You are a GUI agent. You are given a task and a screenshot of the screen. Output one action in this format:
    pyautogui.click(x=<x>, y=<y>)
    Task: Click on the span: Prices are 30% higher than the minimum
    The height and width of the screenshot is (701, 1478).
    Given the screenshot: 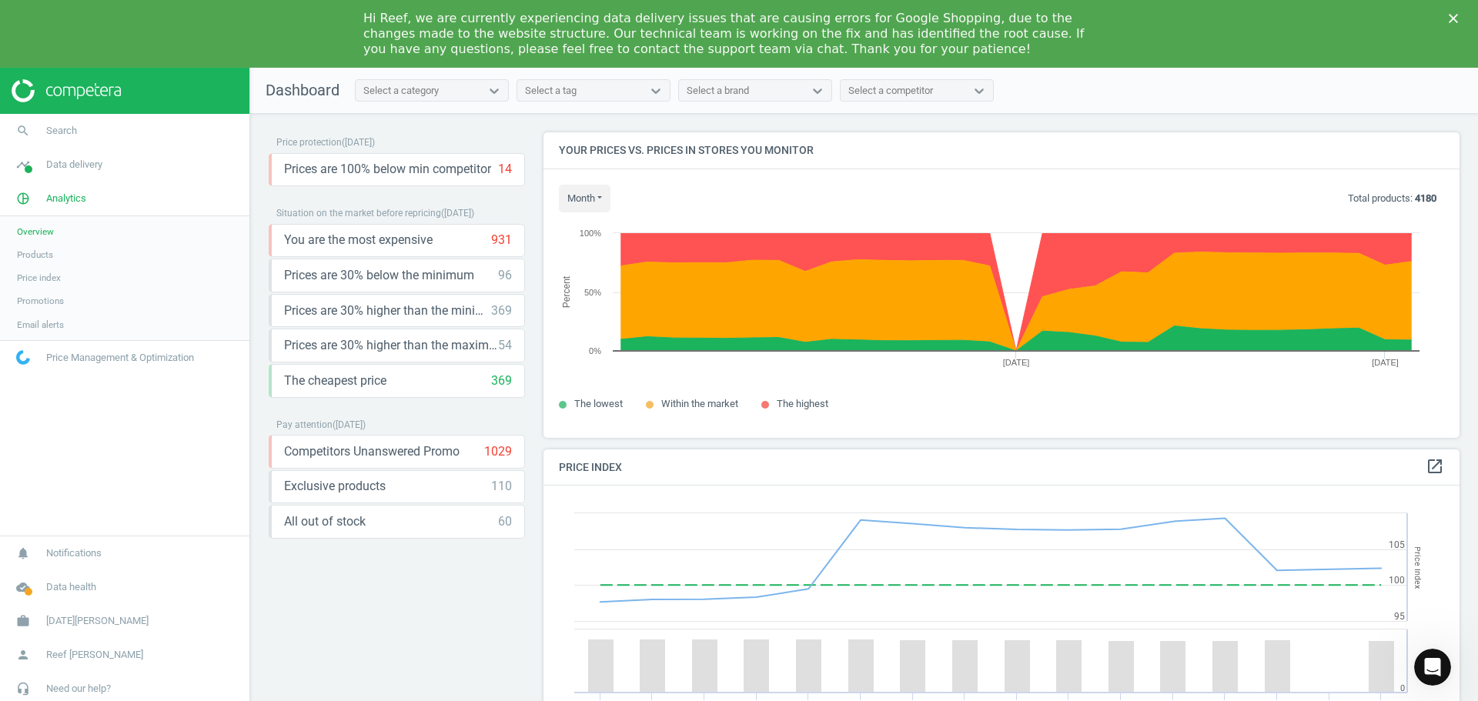 What is the action you would take?
    pyautogui.click(x=387, y=311)
    